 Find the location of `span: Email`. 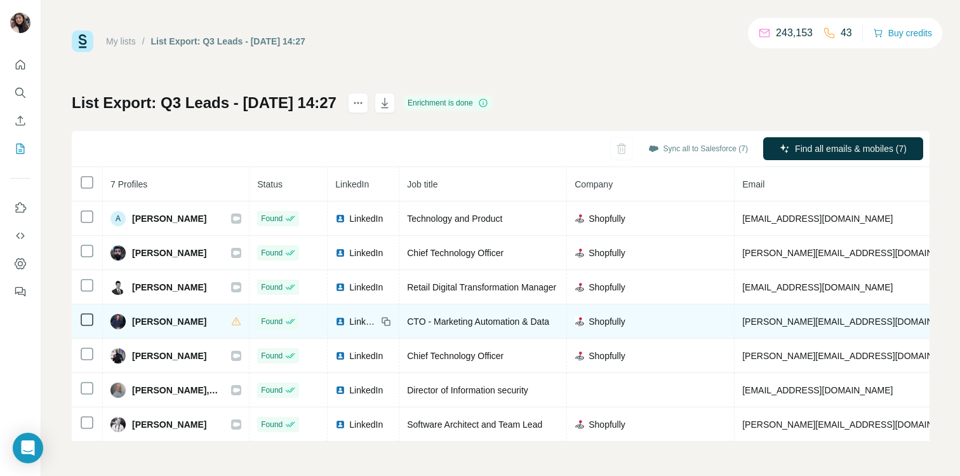

span: Email is located at coordinates (753, 184).